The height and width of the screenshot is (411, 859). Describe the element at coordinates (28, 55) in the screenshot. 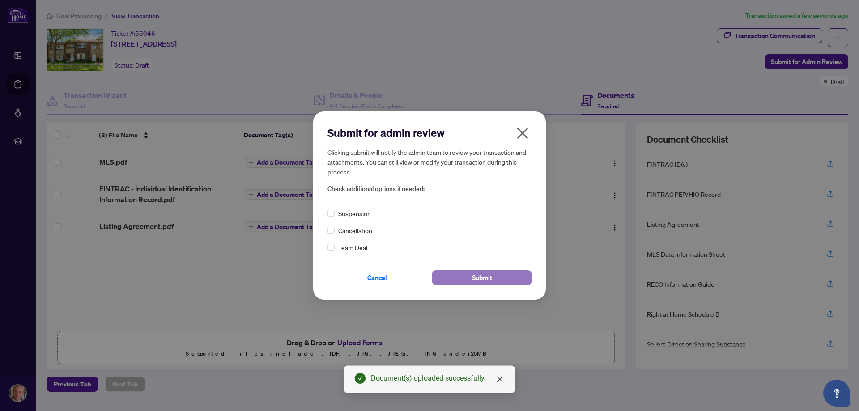

I see `img: tab_domain_overview_orange.svg` at that location.